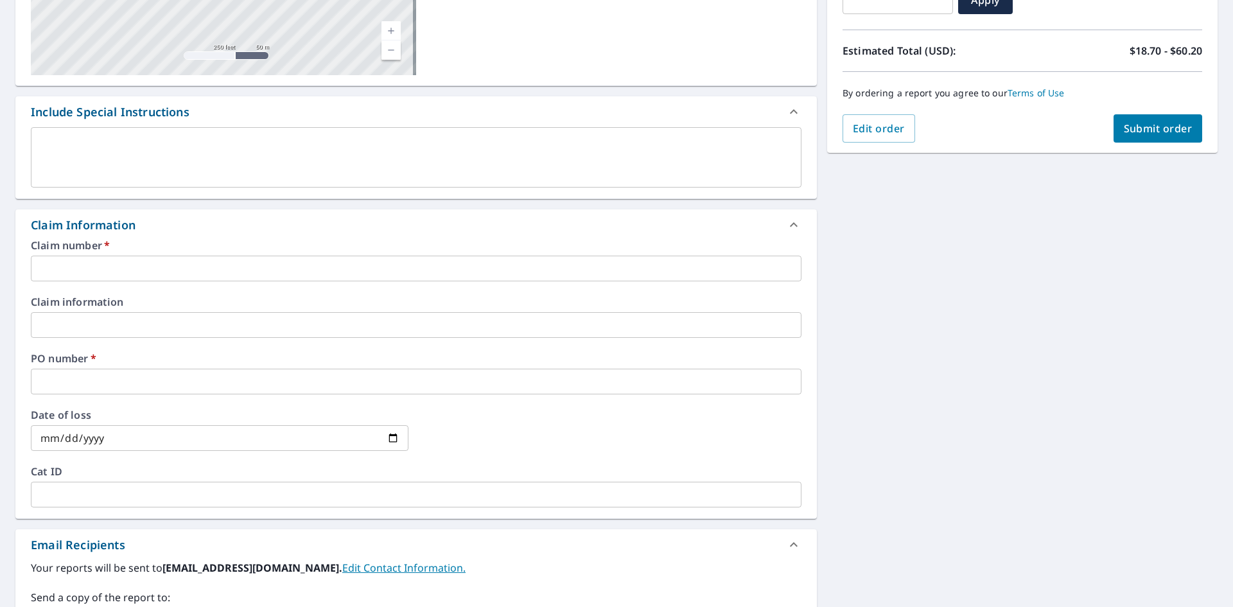 Image resolution: width=1233 pixels, height=607 pixels. What do you see at coordinates (933, 51) in the screenshot?
I see `p: Estimated Total (USD):` at bounding box center [933, 51].